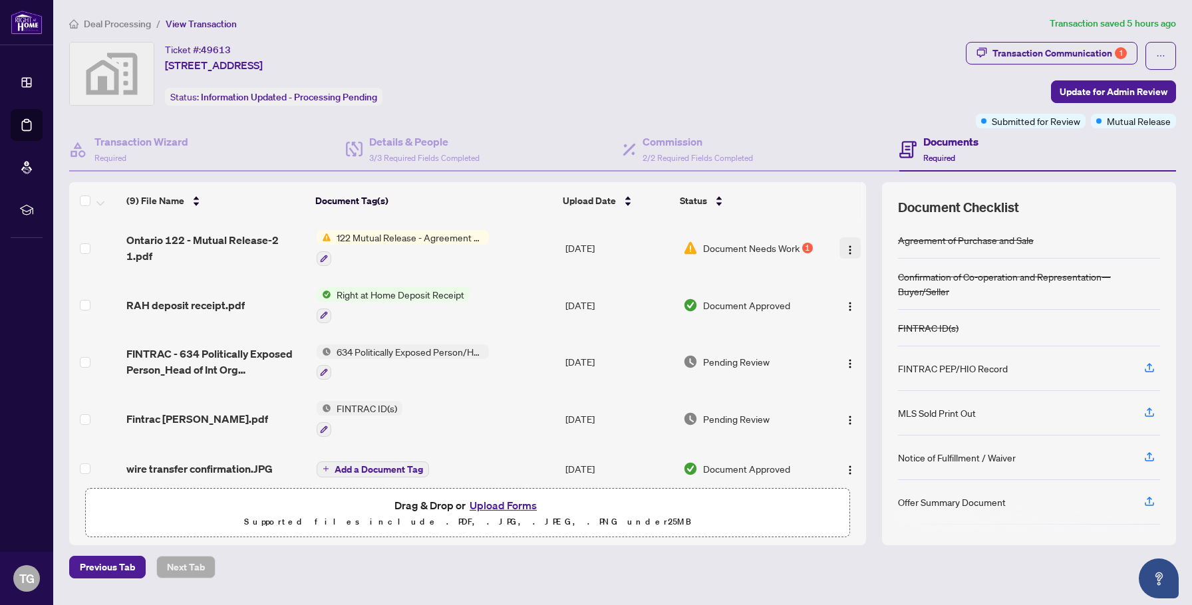 This screenshot has height=605, width=1192. Describe the element at coordinates (693, 201) in the screenshot. I see `span: Status` at that location.